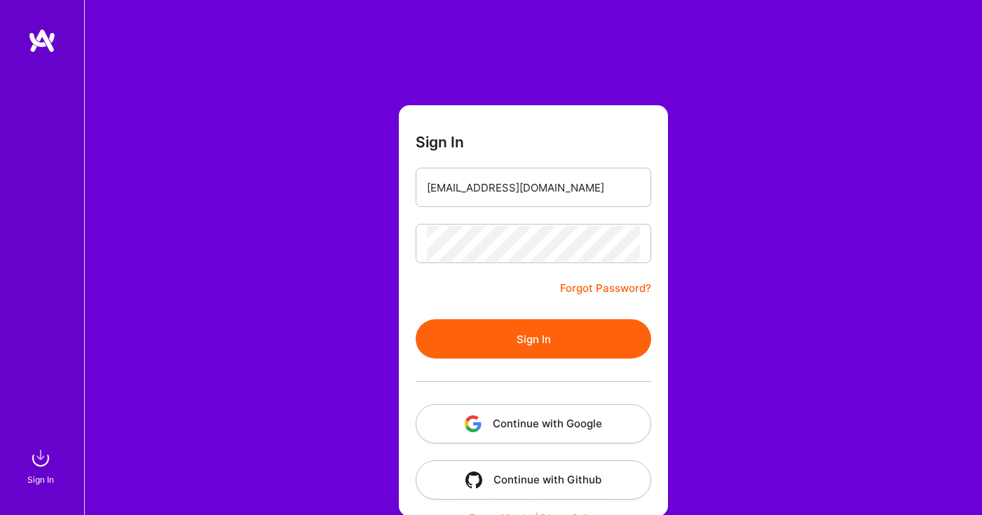 The width and height of the screenshot is (982, 515). Describe the element at coordinates (534, 423) in the screenshot. I see `button: Continue with Google` at that location.